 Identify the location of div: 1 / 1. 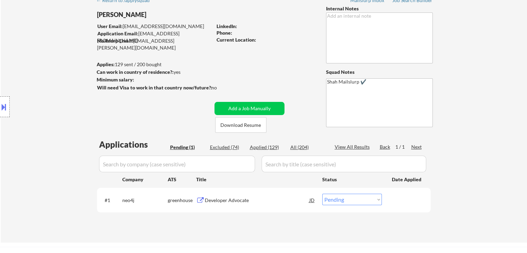
(403, 147).